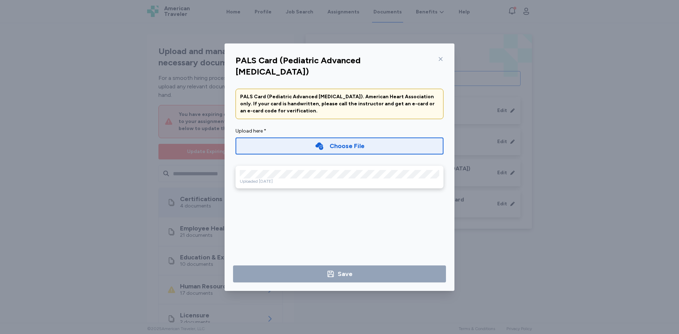 The image size is (679, 334). What do you see at coordinates (340, 131) in the screenshot?
I see `div: Upload here *` at bounding box center [340, 131].